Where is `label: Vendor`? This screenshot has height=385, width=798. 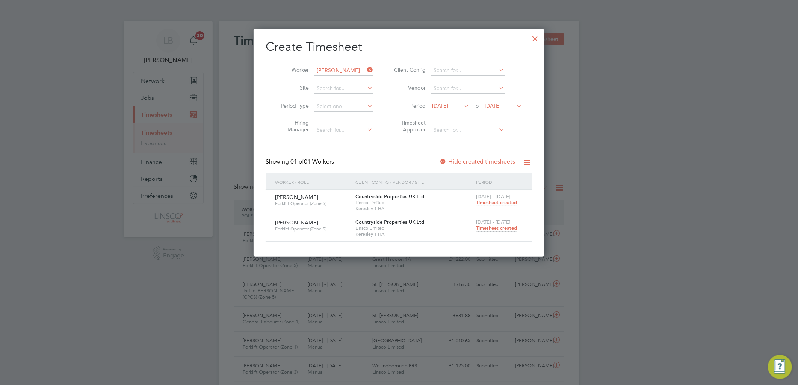 label: Vendor is located at coordinates (409, 88).